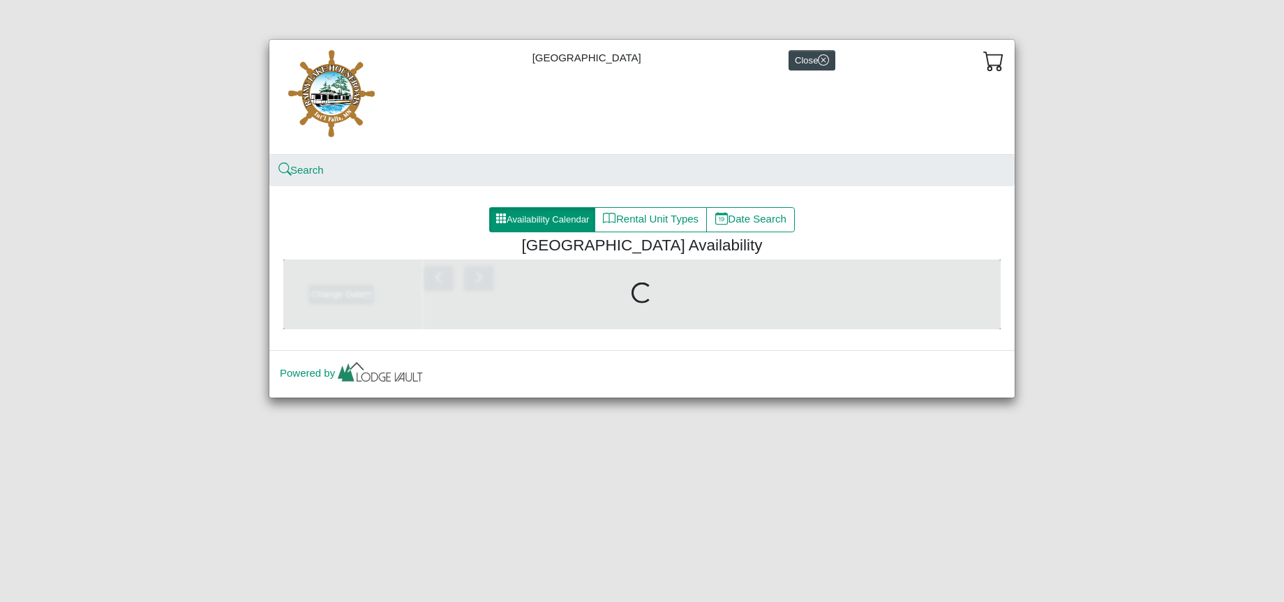 The height and width of the screenshot is (602, 1284). I want to click on svg: book, so click(609, 219).